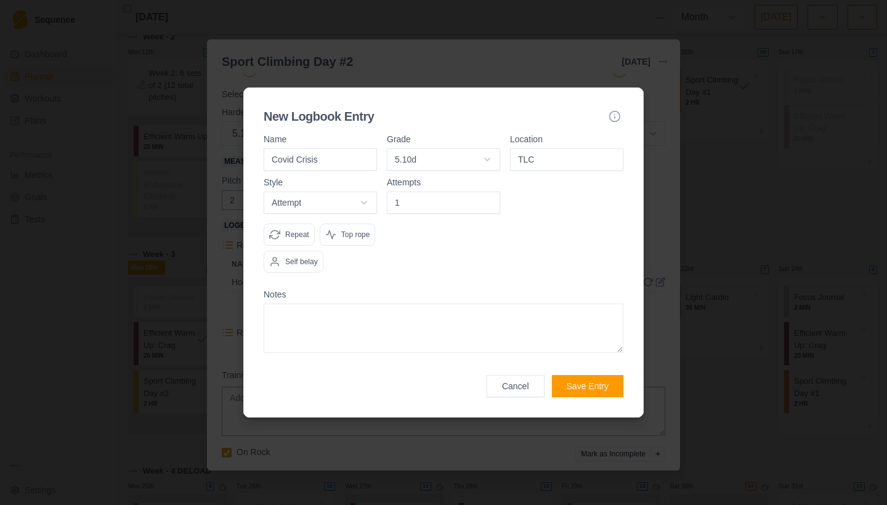  Describe the element at coordinates (297, 235) in the screenshot. I see `p: Repeat` at that location.